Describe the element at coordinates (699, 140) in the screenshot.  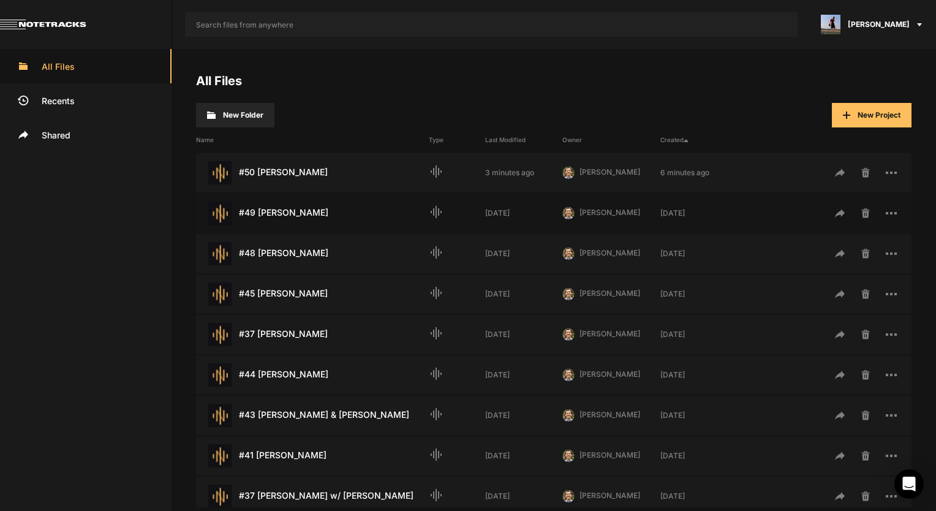
I see `div: Created` at that location.